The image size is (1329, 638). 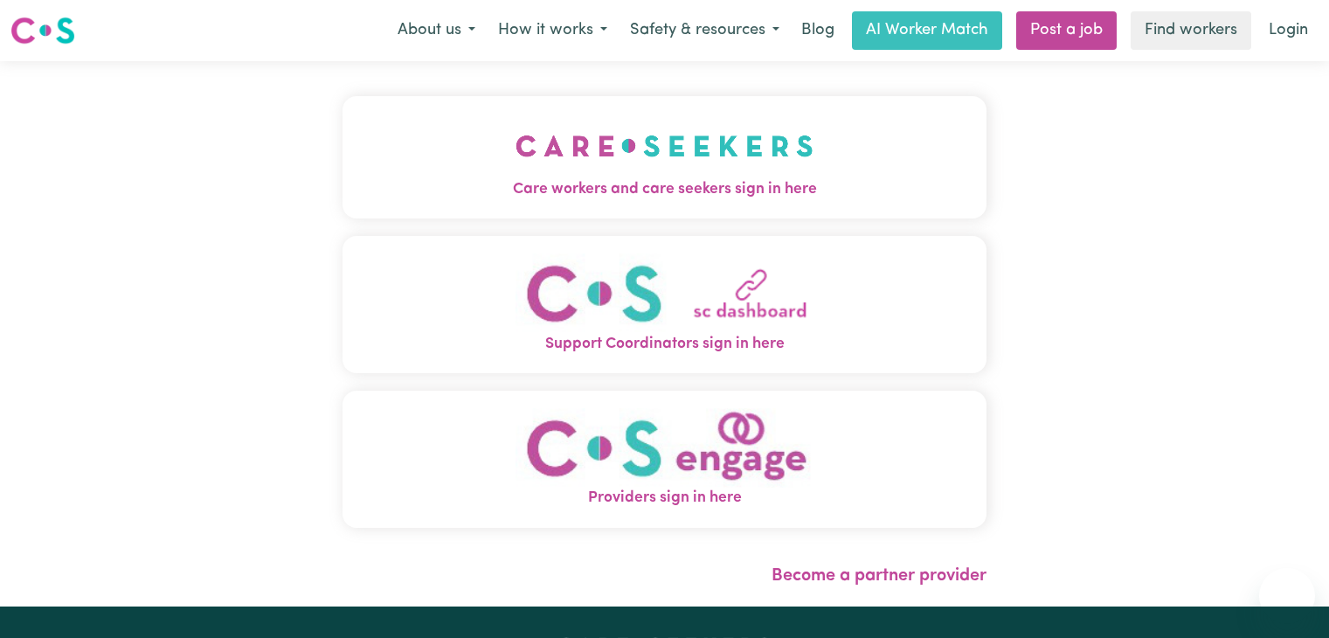 What do you see at coordinates (664, 459) in the screenshot?
I see `button: Providers sign in here` at bounding box center [664, 459].